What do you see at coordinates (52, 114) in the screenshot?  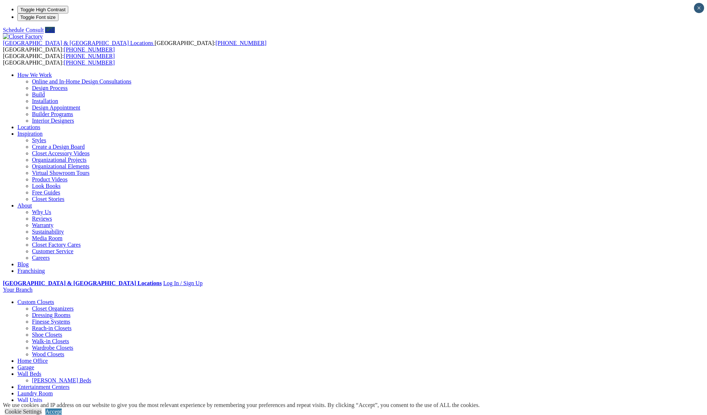 I see `a: Builder Programs` at bounding box center [52, 114].